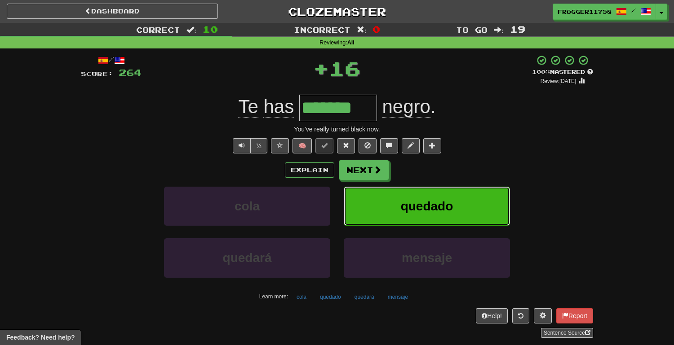 This screenshot has width=674, height=345. Describe the element at coordinates (158, 30) in the screenshot. I see `span: Correct` at that location.